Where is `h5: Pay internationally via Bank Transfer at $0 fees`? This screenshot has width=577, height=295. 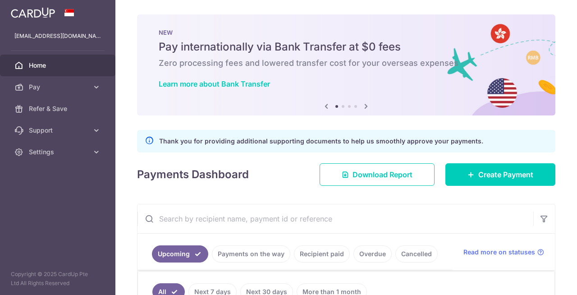 h5: Pay internationally via Bank Transfer at $0 fees is located at coordinates (346, 47).